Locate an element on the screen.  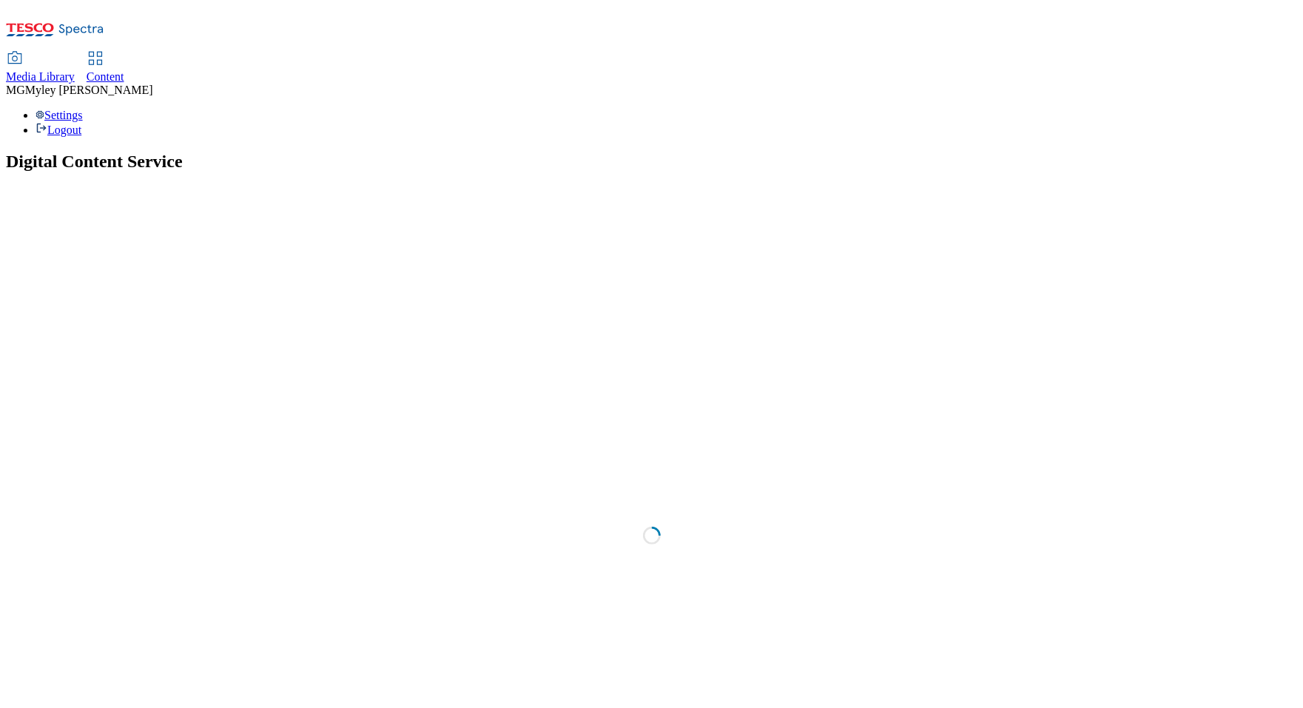
span: Content is located at coordinates (105, 76).